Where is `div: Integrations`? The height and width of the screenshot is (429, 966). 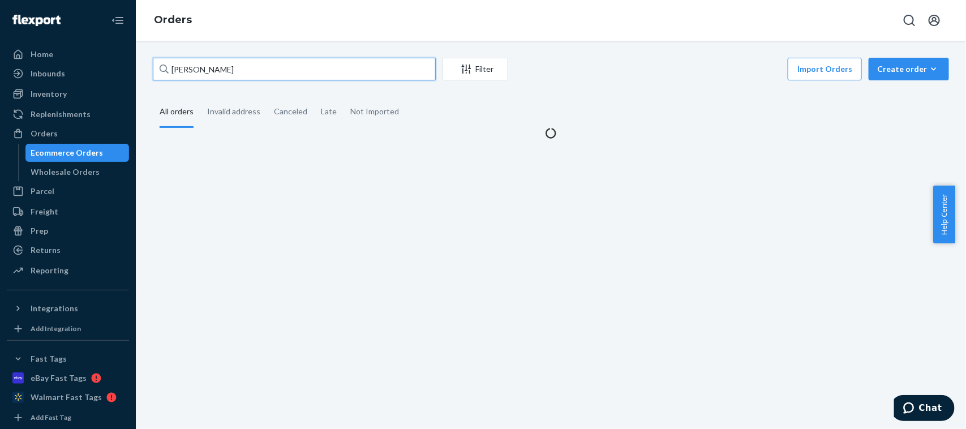 div: Integrations is located at coordinates (54, 309).